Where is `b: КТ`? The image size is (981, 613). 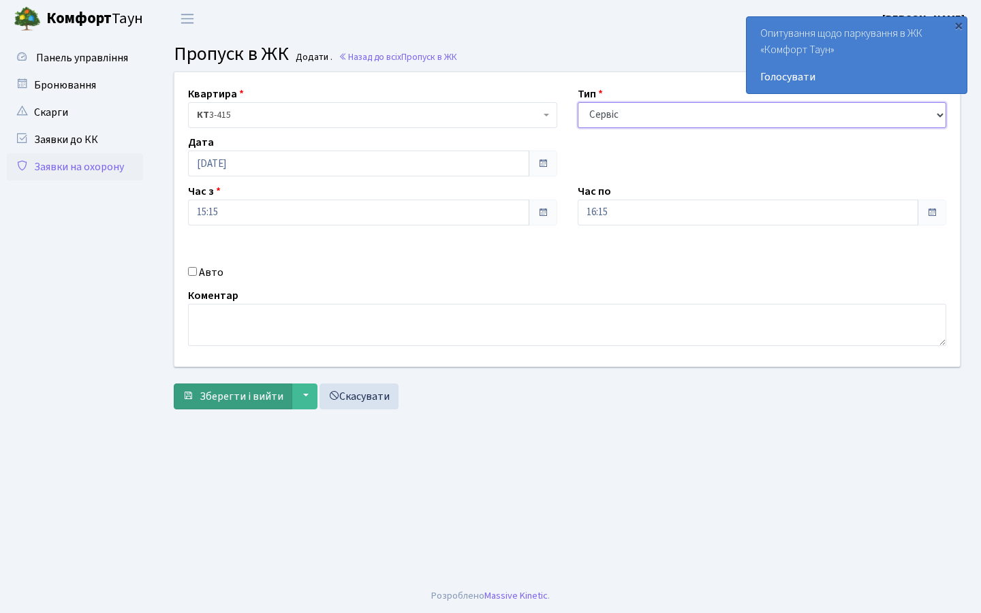 b: КТ is located at coordinates (203, 115).